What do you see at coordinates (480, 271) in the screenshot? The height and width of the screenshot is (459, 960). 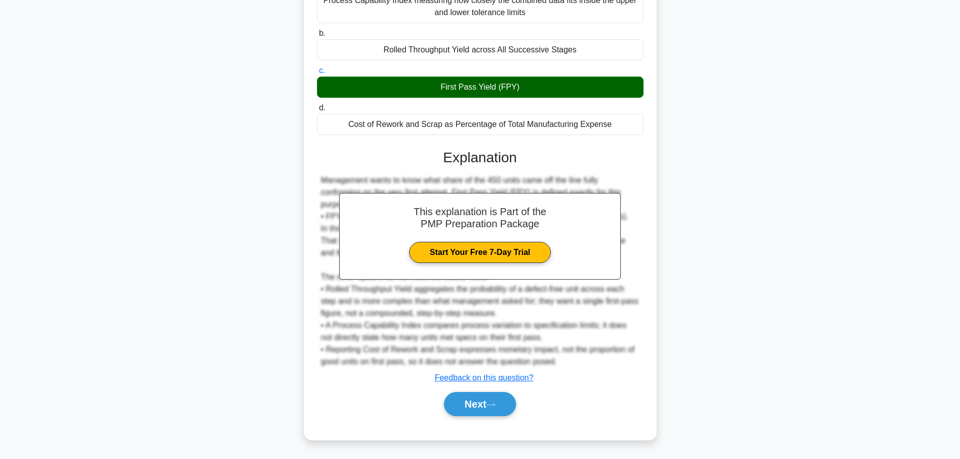 I see `div: Management wants to know what share of the 450 units came off the line fully conforming on the ve...` at bounding box center [480, 271].